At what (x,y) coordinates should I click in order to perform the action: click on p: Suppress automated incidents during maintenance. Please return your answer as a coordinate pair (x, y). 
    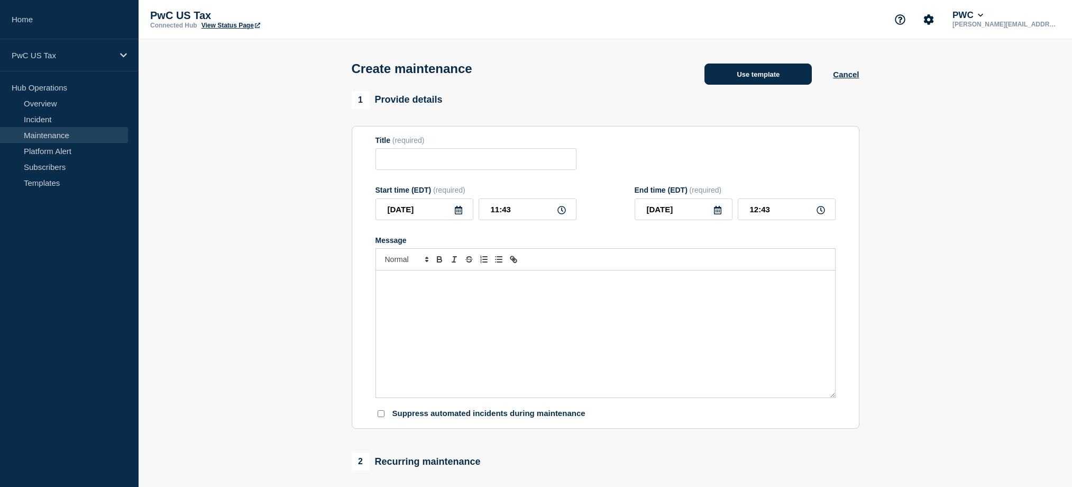
    Looking at the image, I should click on (489, 413).